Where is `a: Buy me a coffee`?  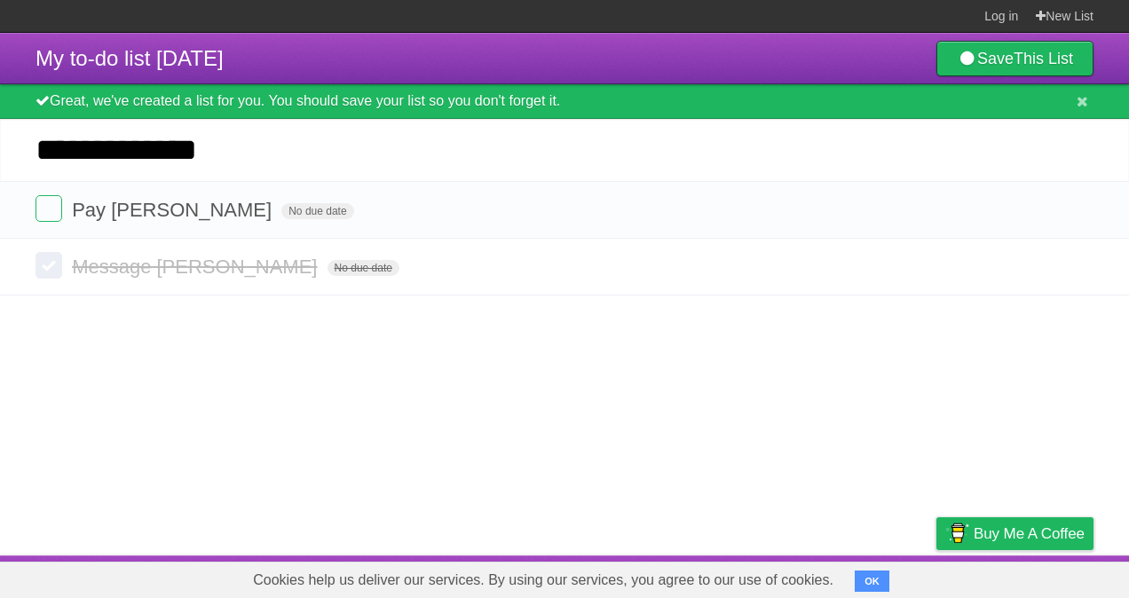
a: Buy me a coffee is located at coordinates (1014, 533).